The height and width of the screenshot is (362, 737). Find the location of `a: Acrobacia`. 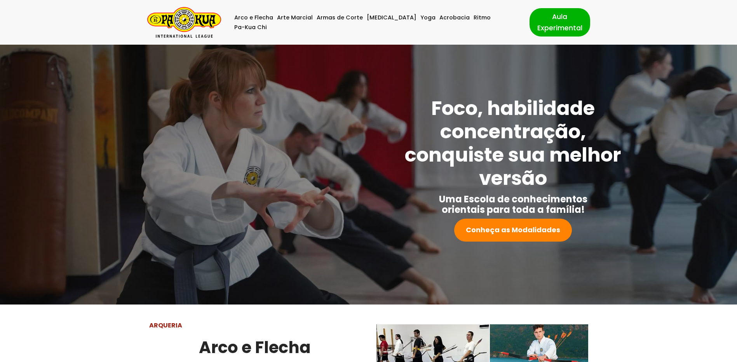

a: Acrobacia is located at coordinates (454, 17).